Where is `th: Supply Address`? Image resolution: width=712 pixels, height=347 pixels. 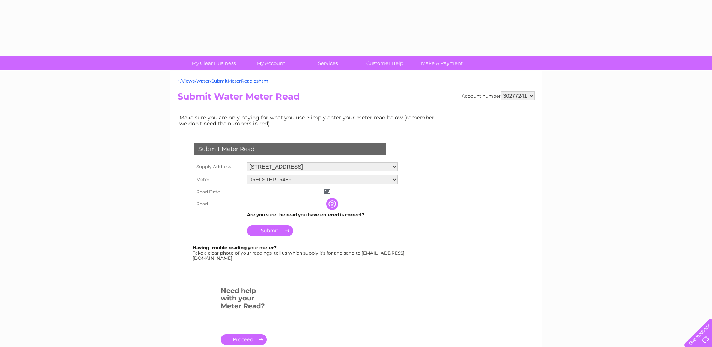 th: Supply Address is located at coordinates (219, 167).